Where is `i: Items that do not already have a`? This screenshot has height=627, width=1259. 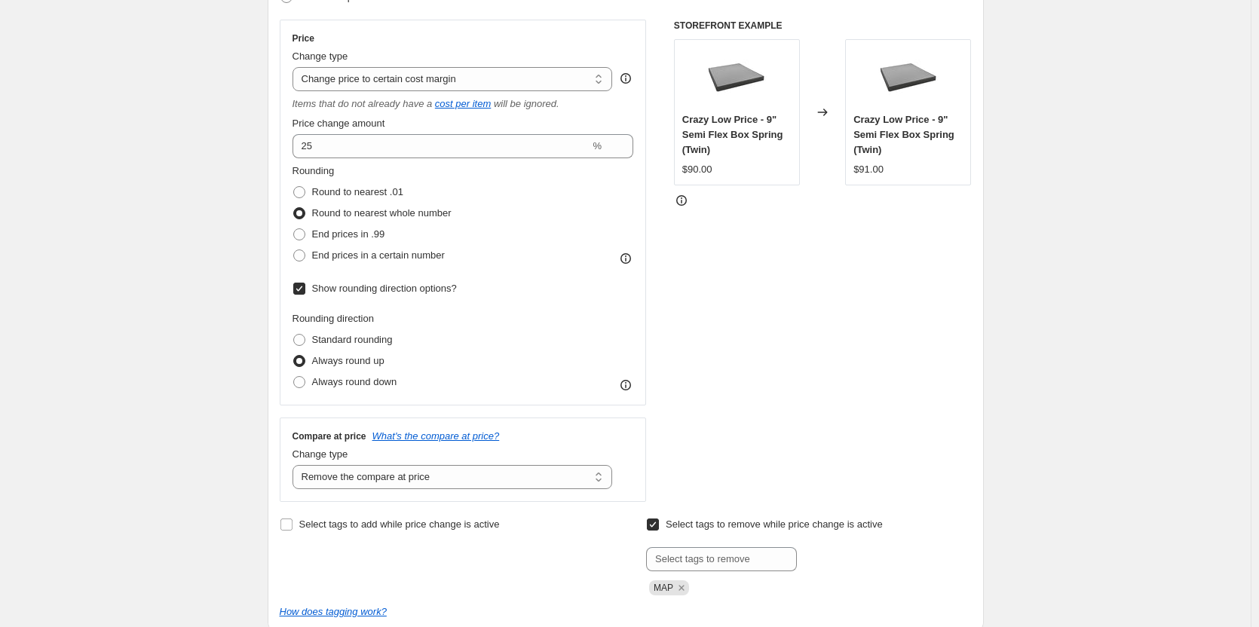
i: Items that do not already have a is located at coordinates (363, 103).